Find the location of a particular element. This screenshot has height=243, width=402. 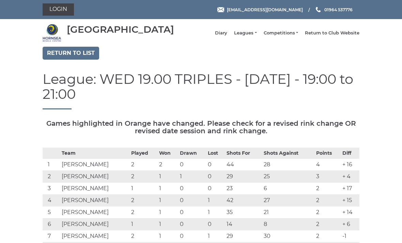

a: Login is located at coordinates (58, 10).